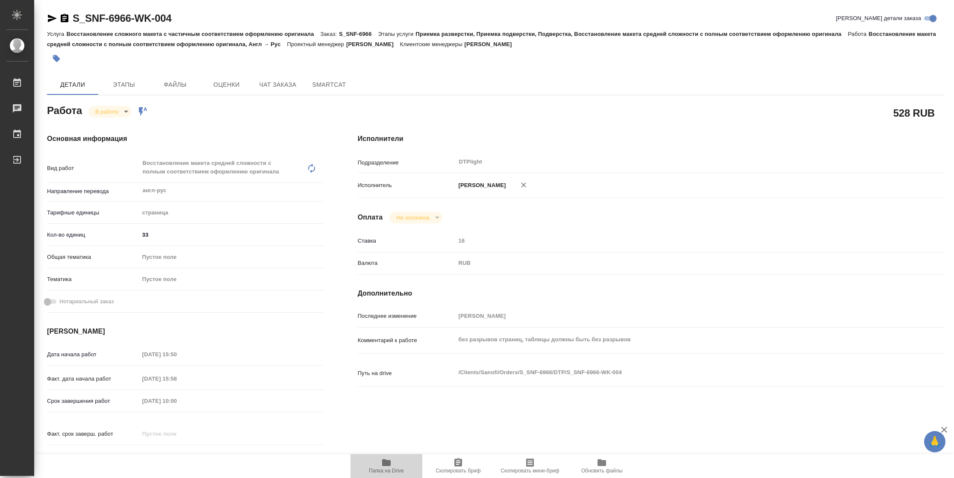 This screenshot has width=954, height=478. I want to click on button: В работе, so click(107, 112).